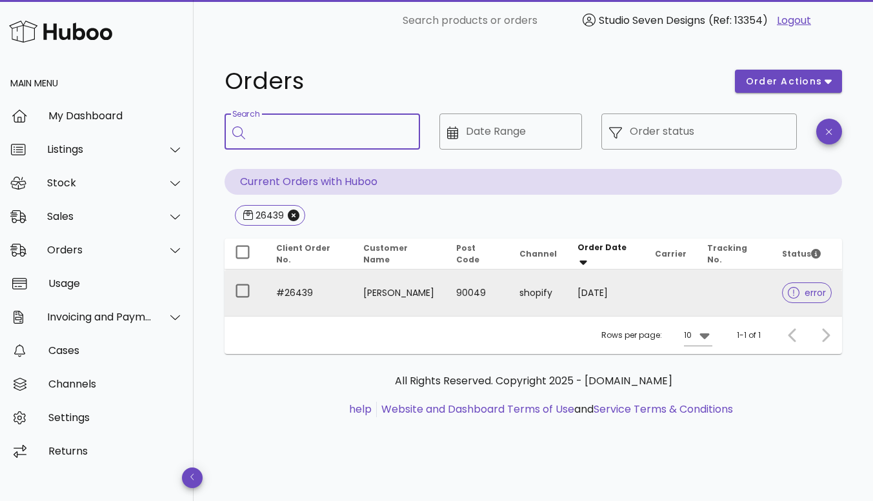  Describe the element at coordinates (652, 20) in the screenshot. I see `span: Studio Seven Designs` at that location.